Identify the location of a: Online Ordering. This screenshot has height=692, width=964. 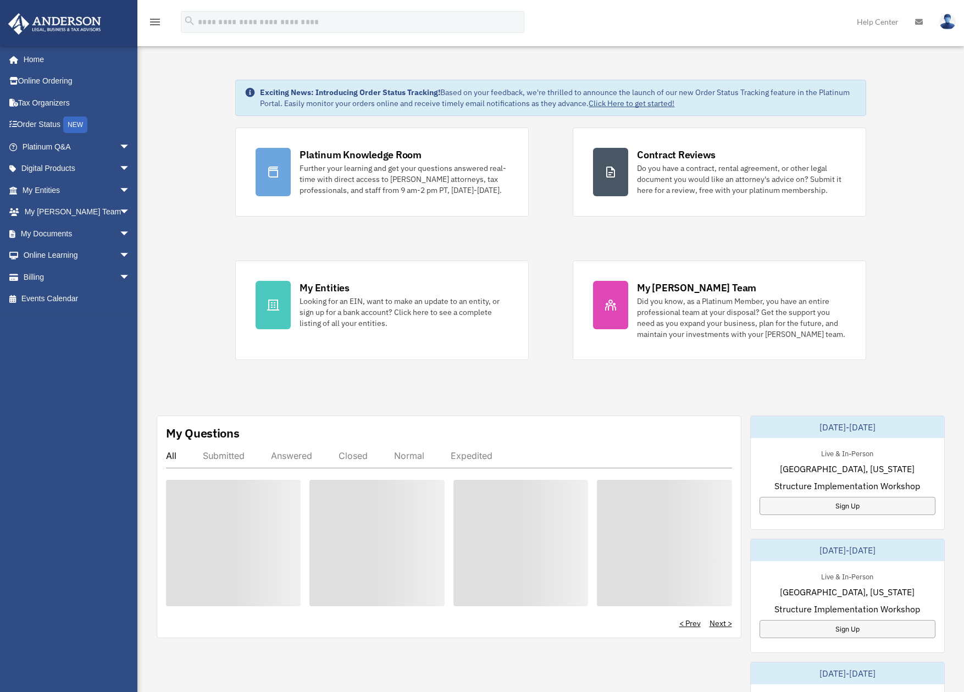
(77, 81).